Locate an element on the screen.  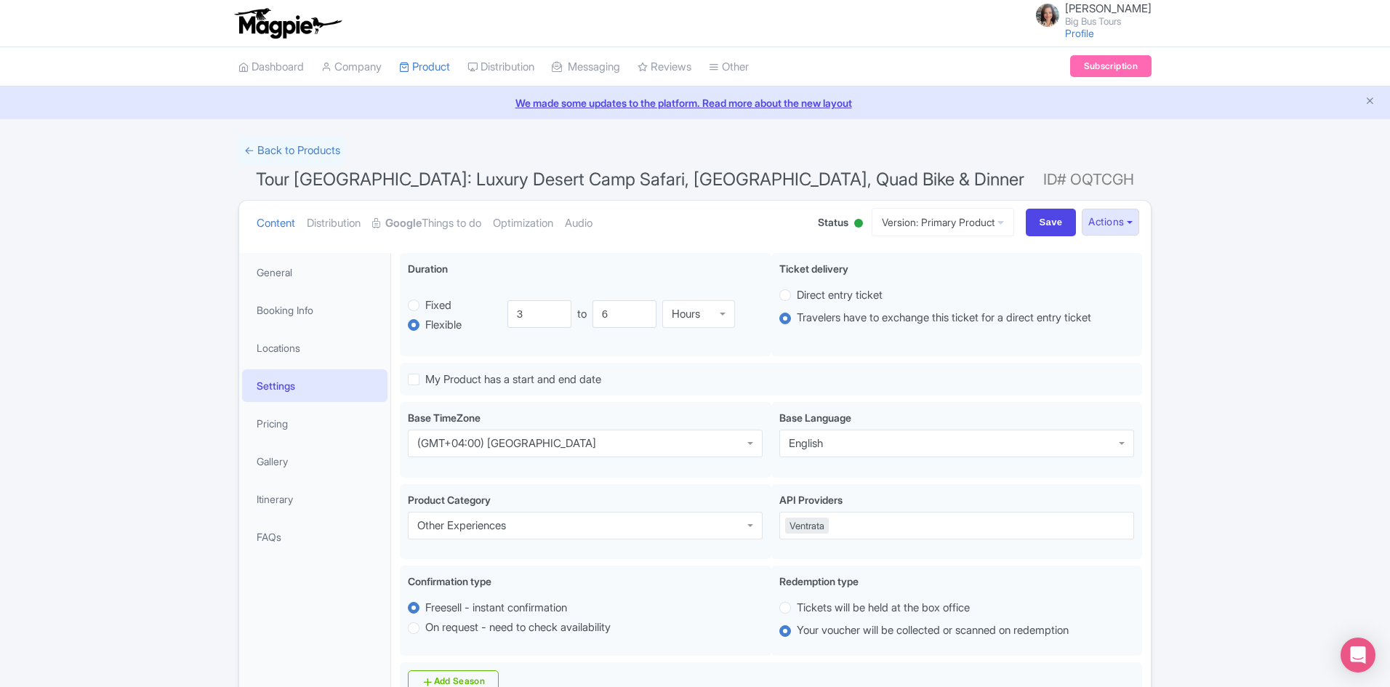
a: Content is located at coordinates (275, 223).